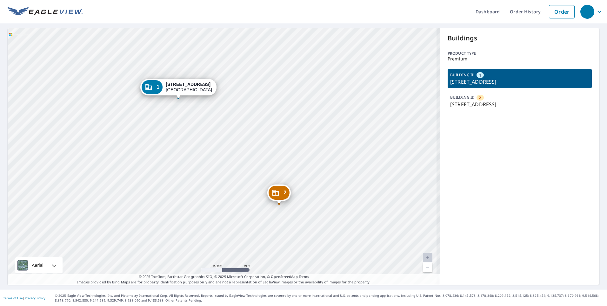 Image resolution: width=607 pixels, height=306 pixels. Describe the element at coordinates (13, 298) in the screenshot. I see `a: Terms of Use` at that location.